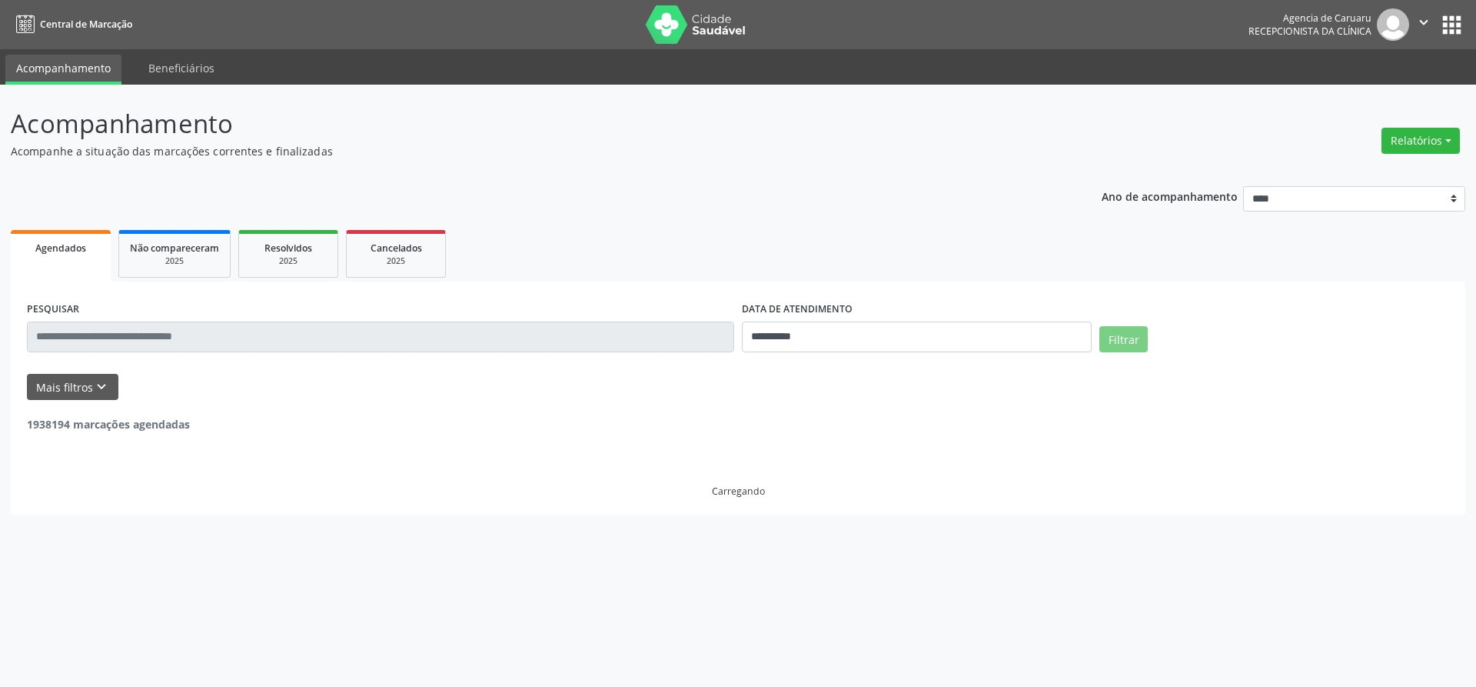 The width and height of the screenshot is (1476, 687). Describe the element at coordinates (738, 491) in the screenshot. I see `div: Carregando` at that location.